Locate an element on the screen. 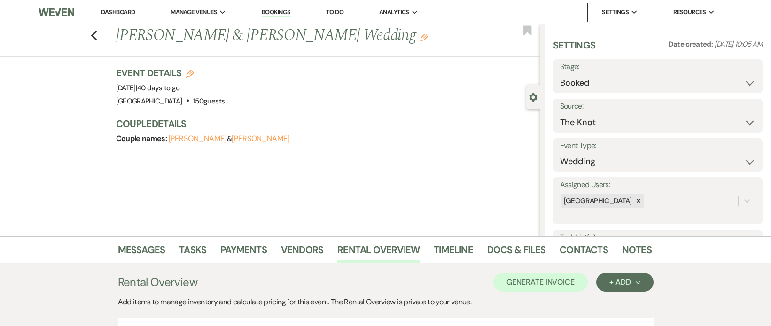 The height and width of the screenshot is (326, 771). a: Timeline is located at coordinates (453, 252).